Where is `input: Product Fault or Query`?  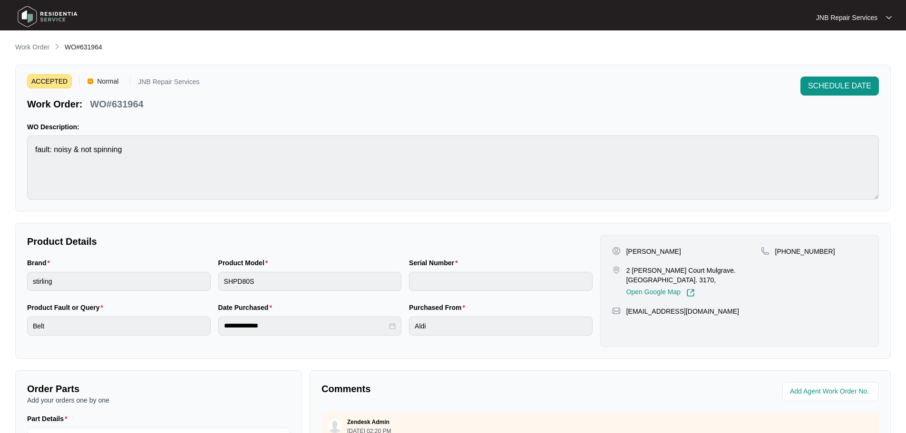
input: Product Fault or Query is located at coordinates (119, 326).